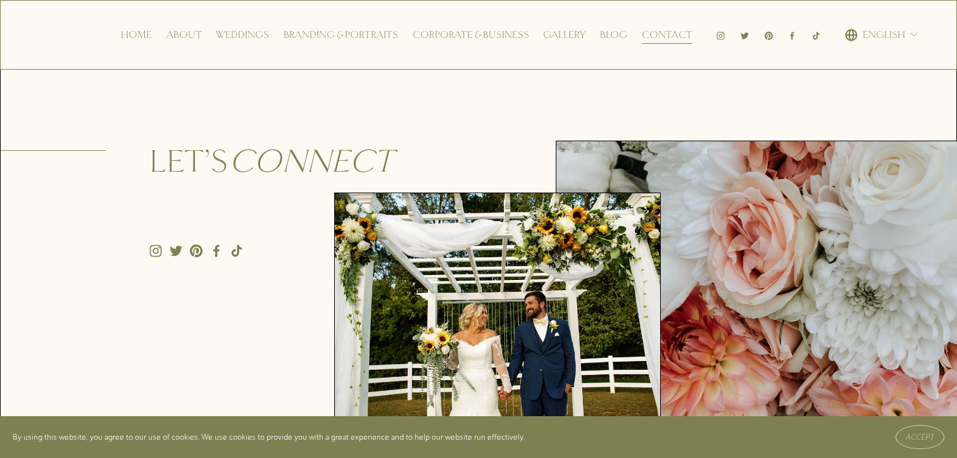 This screenshot has height=458, width=957. Describe the element at coordinates (311, 161) in the screenshot. I see `em: connect` at that location.